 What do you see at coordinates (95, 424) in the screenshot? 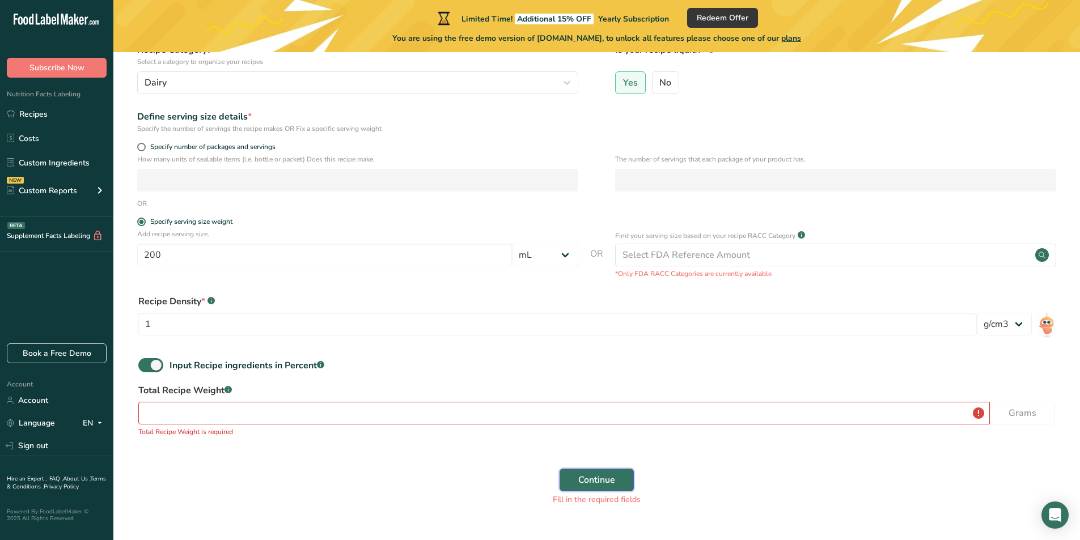
I see `div: EN` at bounding box center [95, 424].